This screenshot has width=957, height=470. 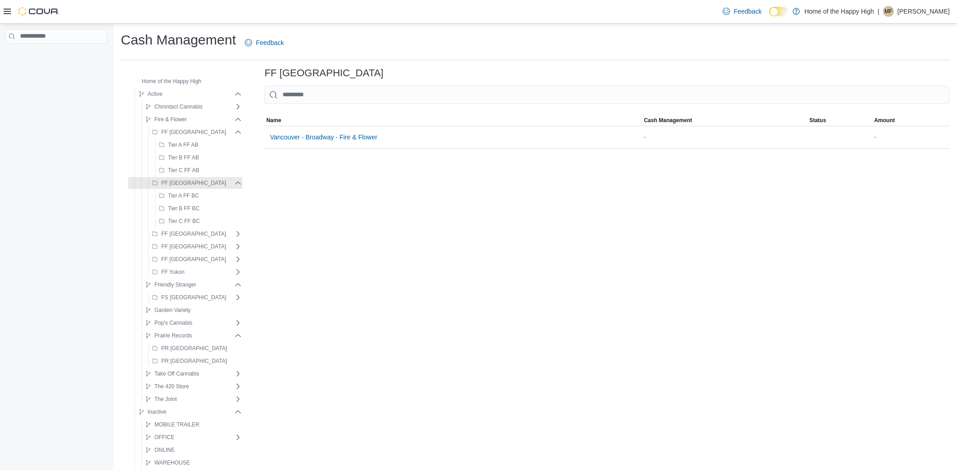 I want to click on img: Cova, so click(x=39, y=11).